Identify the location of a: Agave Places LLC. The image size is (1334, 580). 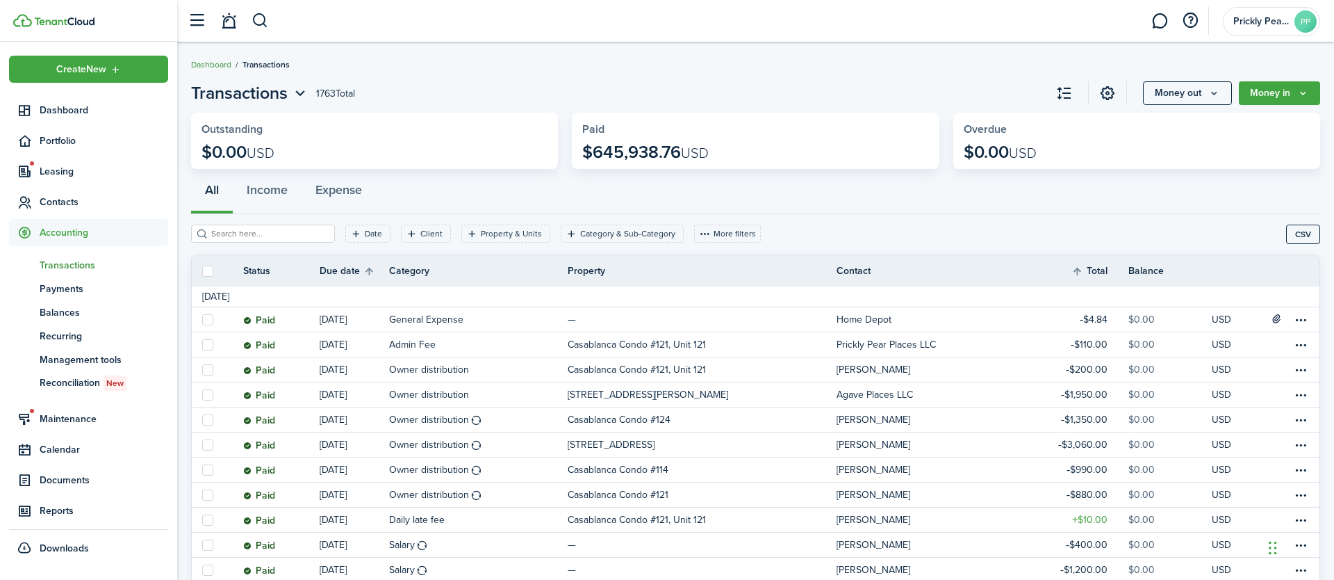
(941, 394).